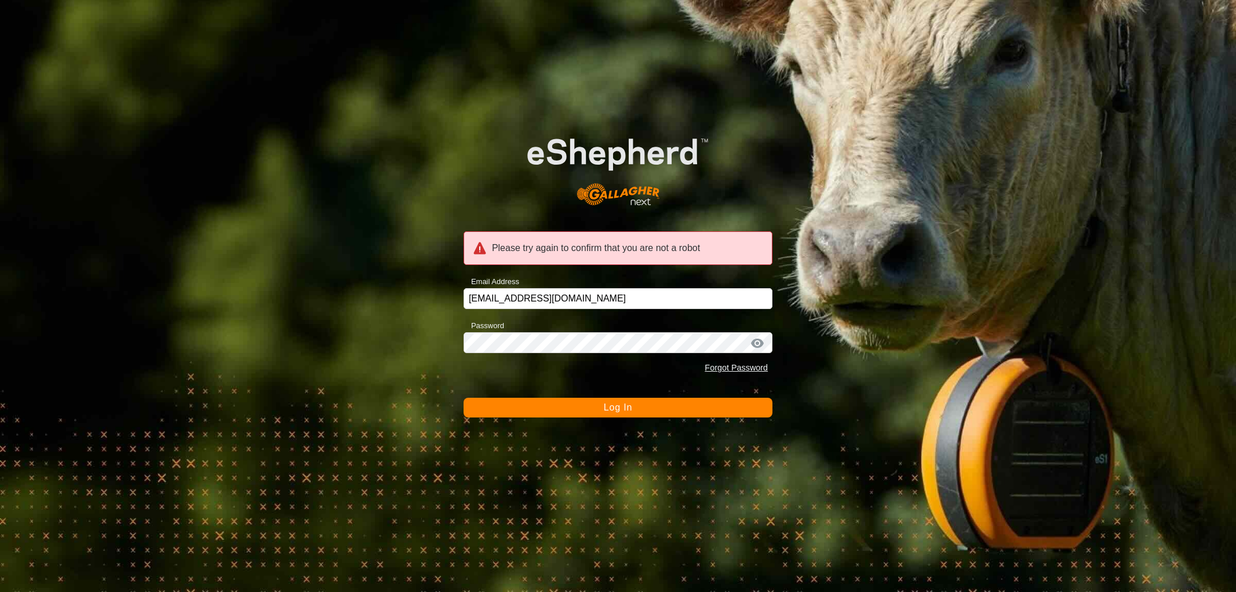 The image size is (1236, 592). What do you see at coordinates (618, 407) in the screenshot?
I see `span: Log In` at bounding box center [618, 407].